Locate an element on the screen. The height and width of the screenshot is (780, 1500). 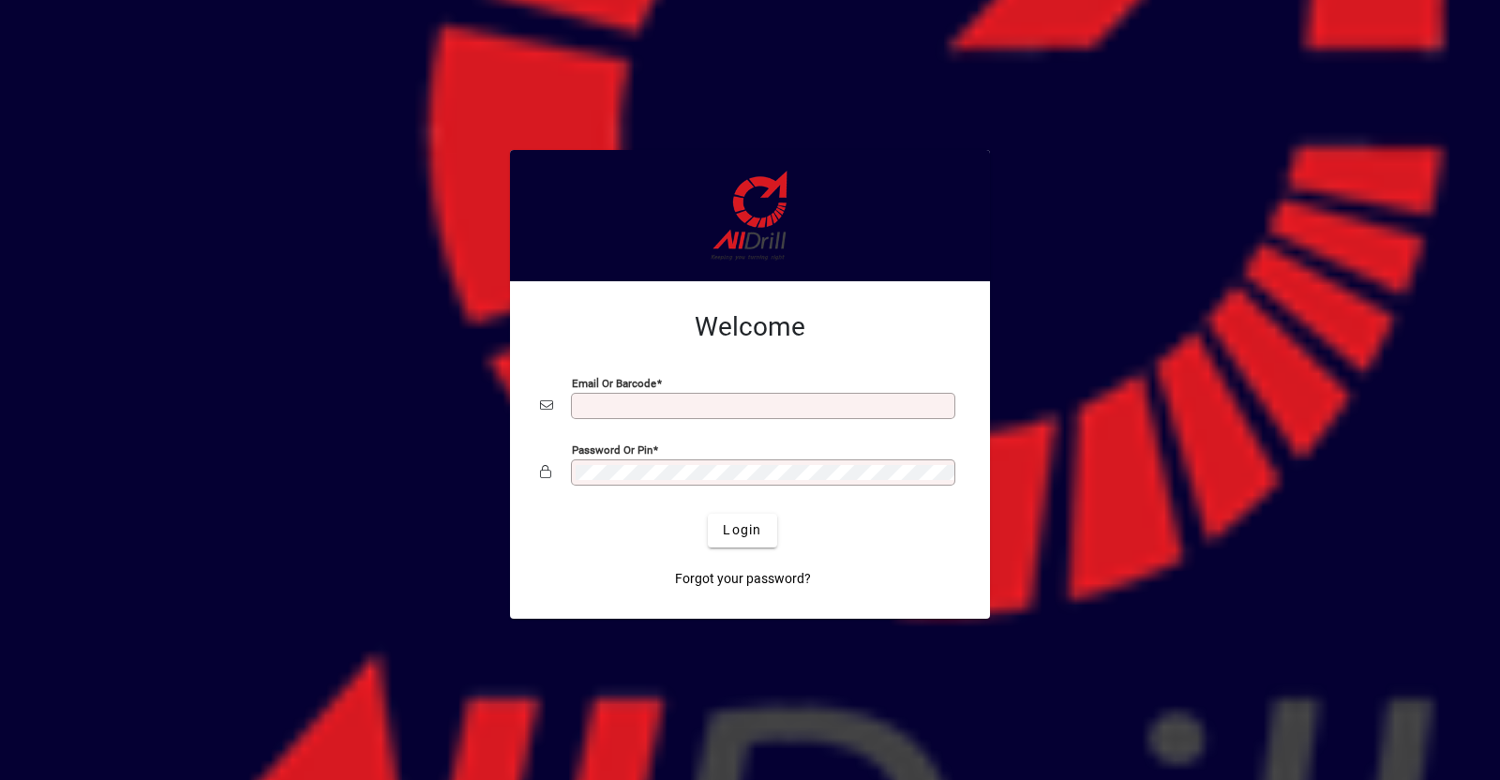
span: Login is located at coordinates (742, 530).